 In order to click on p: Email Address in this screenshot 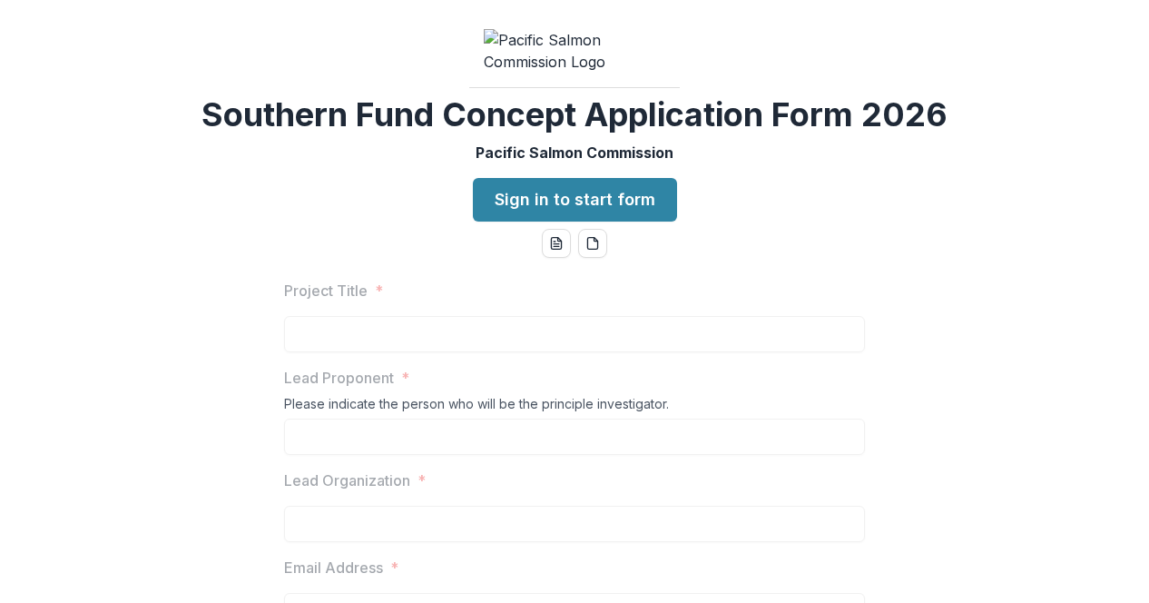, I will do `click(333, 567)`.